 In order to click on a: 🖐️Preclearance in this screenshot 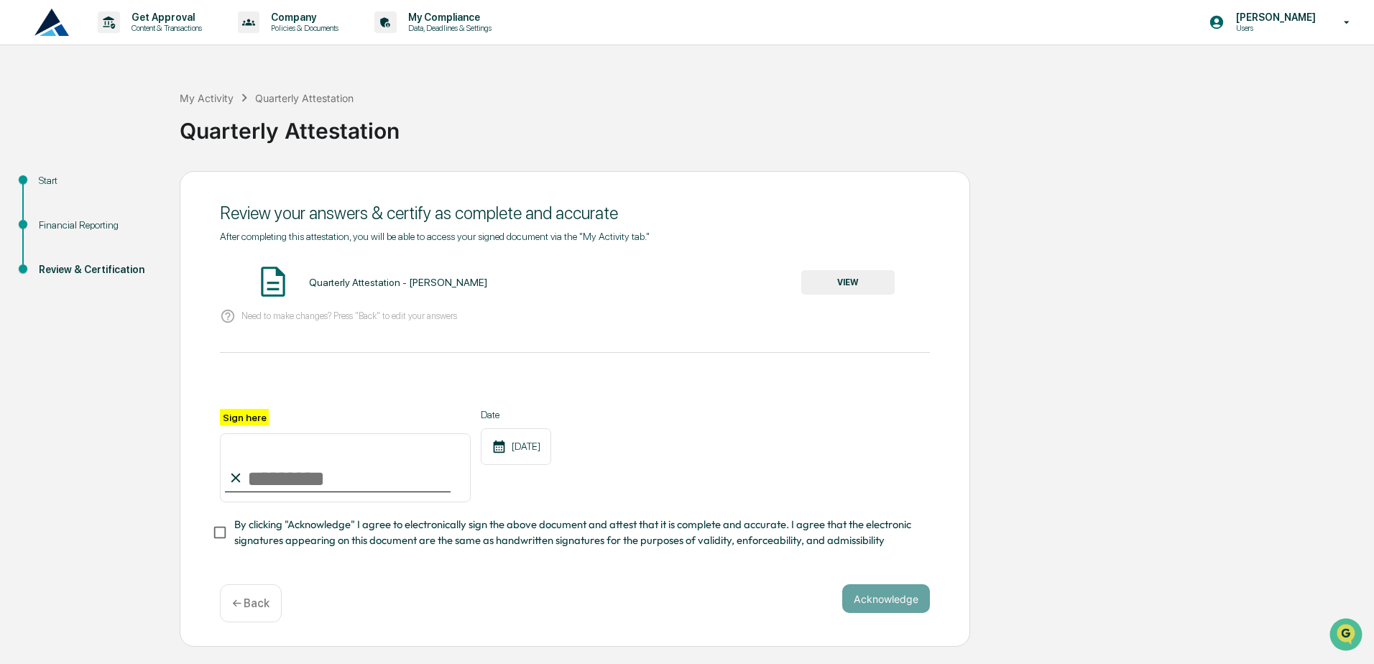, I will do `click(53, 188)`.